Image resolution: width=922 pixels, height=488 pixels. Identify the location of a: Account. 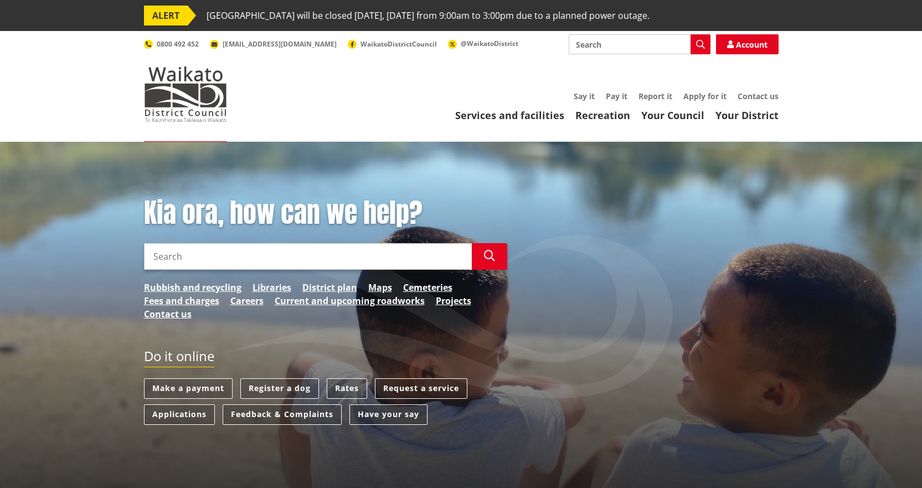
(747, 44).